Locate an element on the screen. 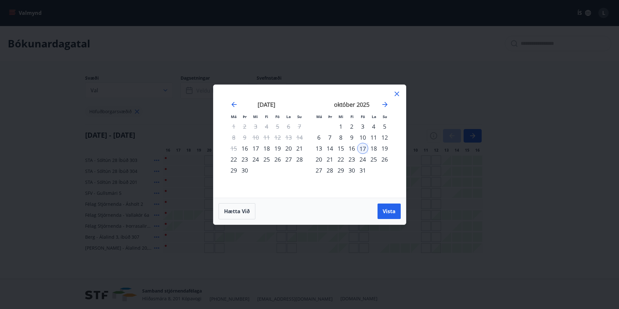 This screenshot has height=309, width=619. div: Move forward to switch to the next month. is located at coordinates (385, 104).